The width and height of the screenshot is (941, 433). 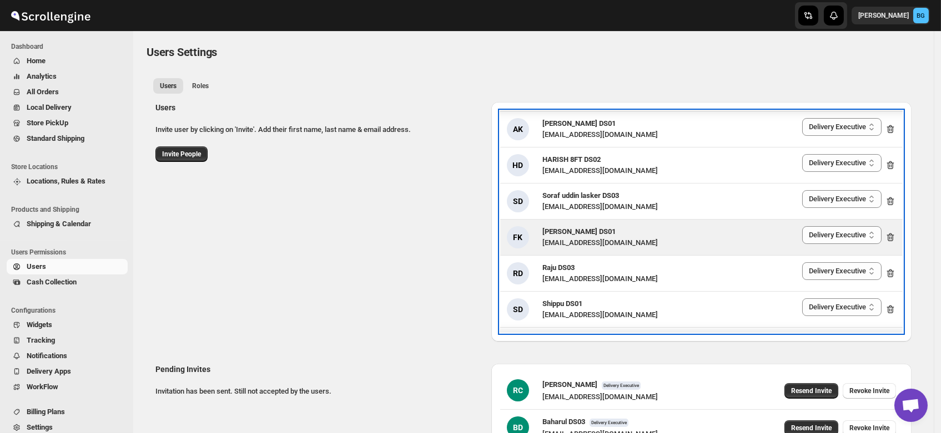 I want to click on span: Brajesh Giri, so click(x=921, y=16).